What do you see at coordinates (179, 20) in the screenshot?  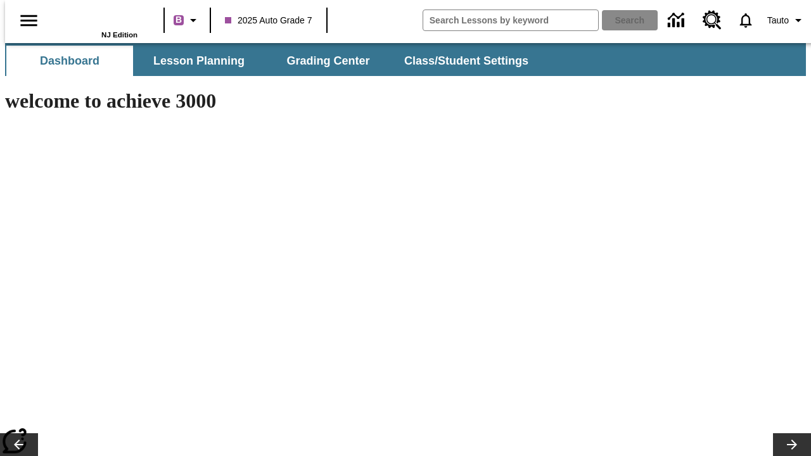 I see `span: B` at bounding box center [179, 20].